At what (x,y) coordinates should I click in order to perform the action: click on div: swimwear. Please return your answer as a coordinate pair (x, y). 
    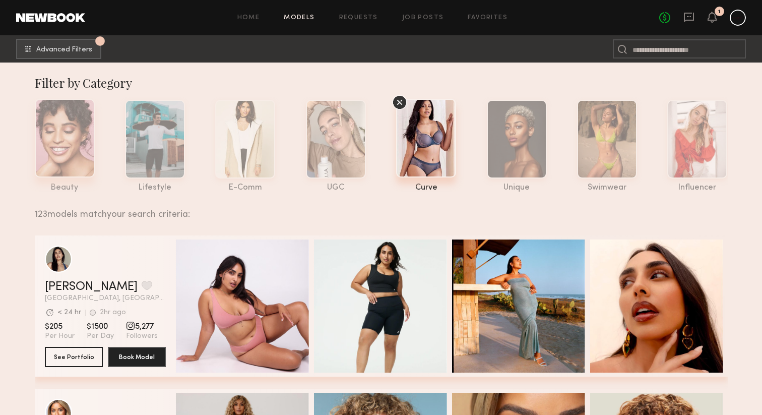
    Looking at the image, I should click on (607, 188).